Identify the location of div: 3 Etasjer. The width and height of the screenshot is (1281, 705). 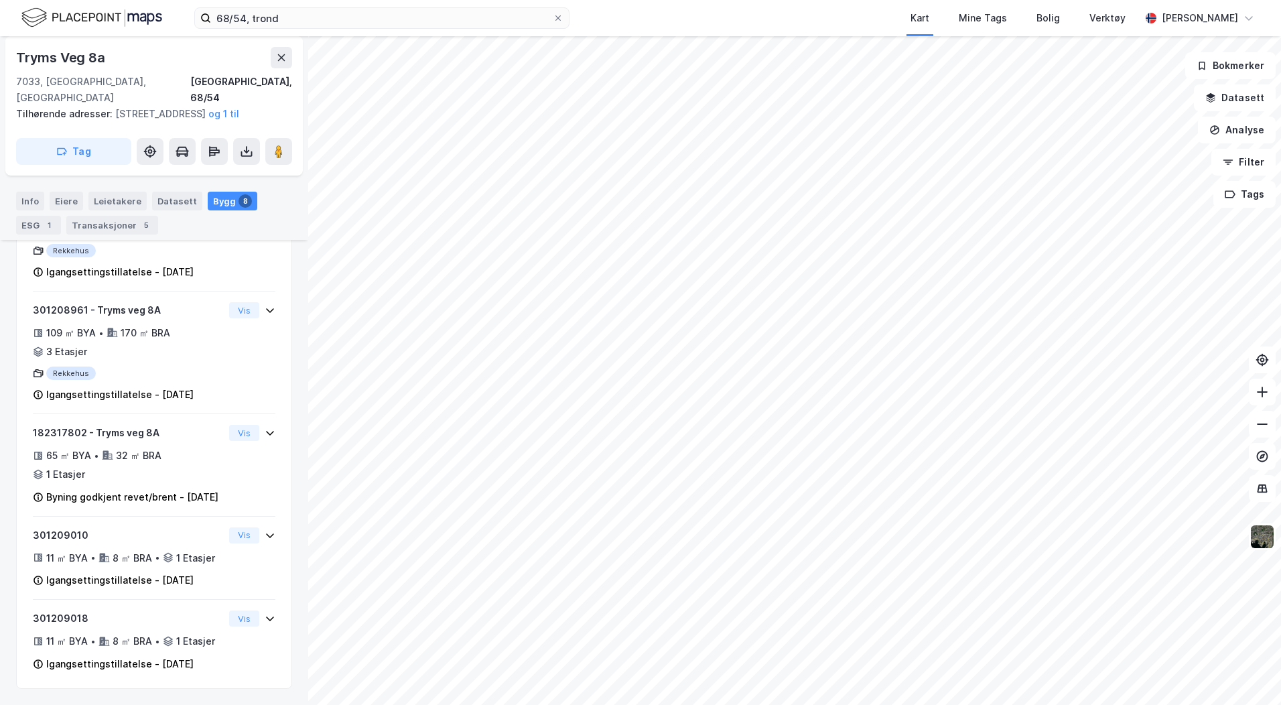
(66, 352).